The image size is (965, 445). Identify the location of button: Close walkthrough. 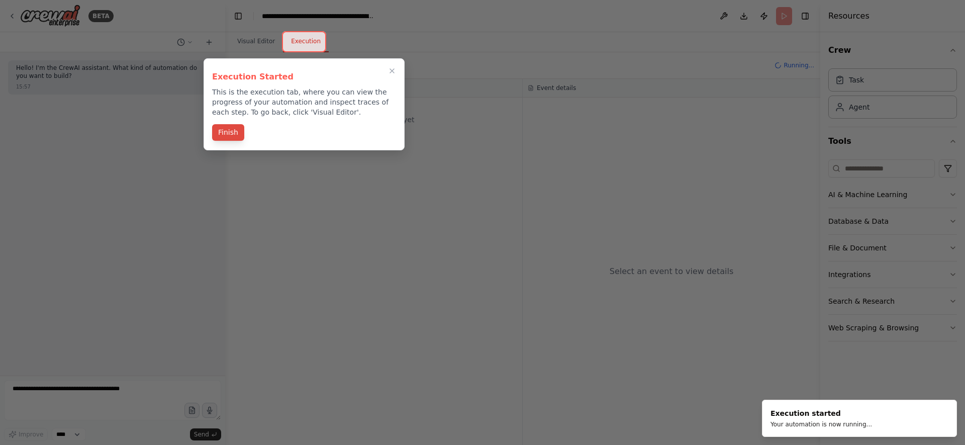
(392, 71).